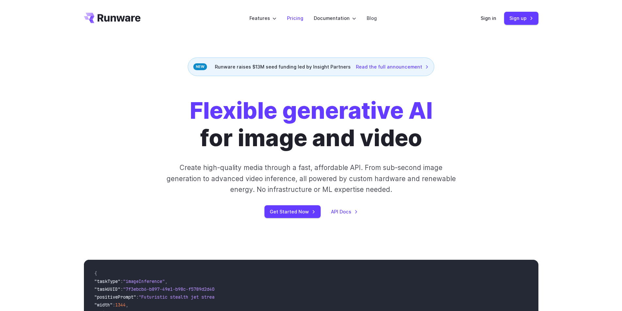 Image resolution: width=622 pixels, height=311 pixels. What do you see at coordinates (292, 211) in the screenshot?
I see `a: Get Started Now` at bounding box center [292, 211].